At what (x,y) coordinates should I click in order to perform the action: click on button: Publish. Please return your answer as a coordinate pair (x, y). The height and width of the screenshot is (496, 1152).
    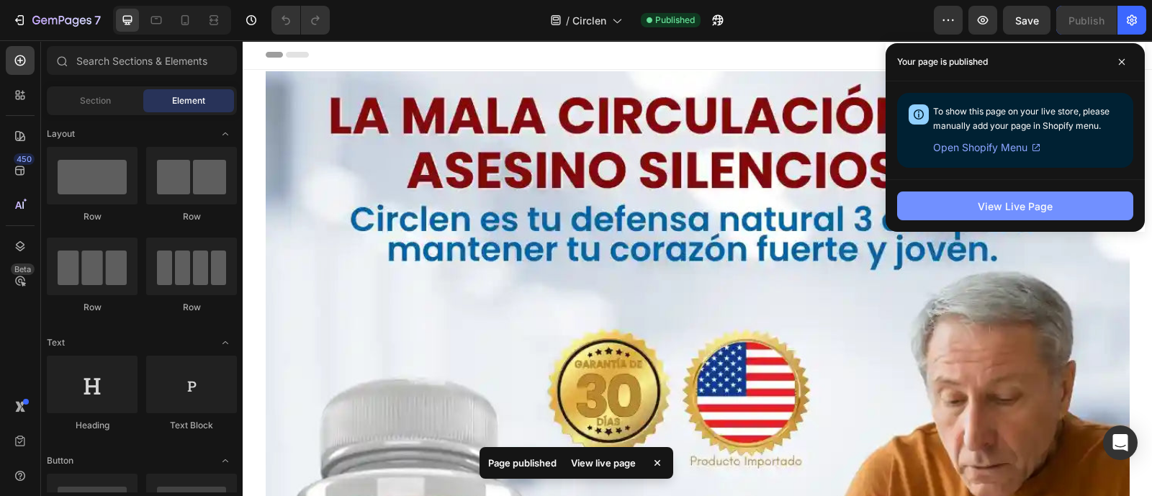
    Looking at the image, I should click on (1087, 20).